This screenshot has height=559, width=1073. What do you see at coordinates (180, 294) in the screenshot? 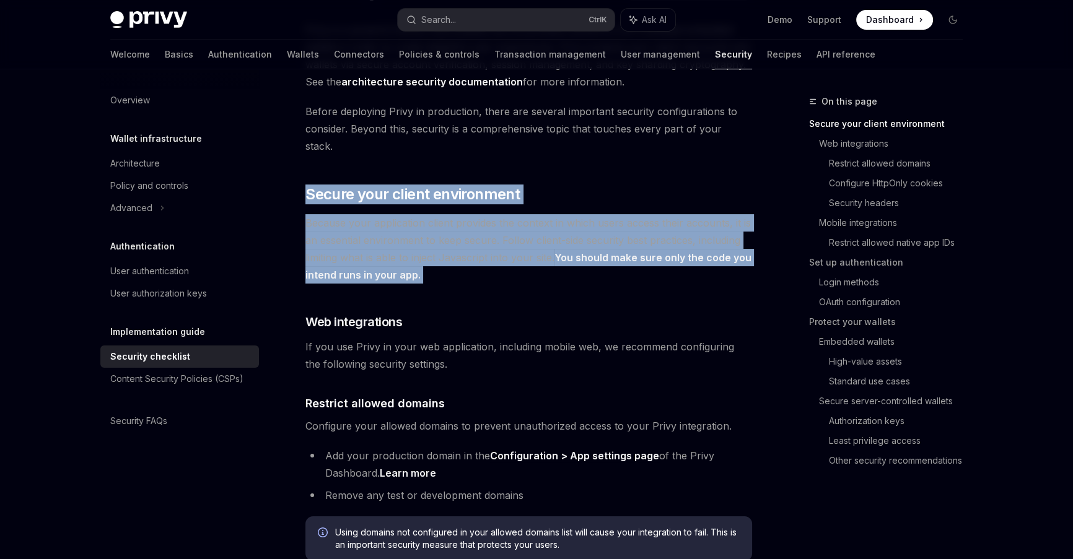
I see `a: User authorization keys` at bounding box center [180, 294].